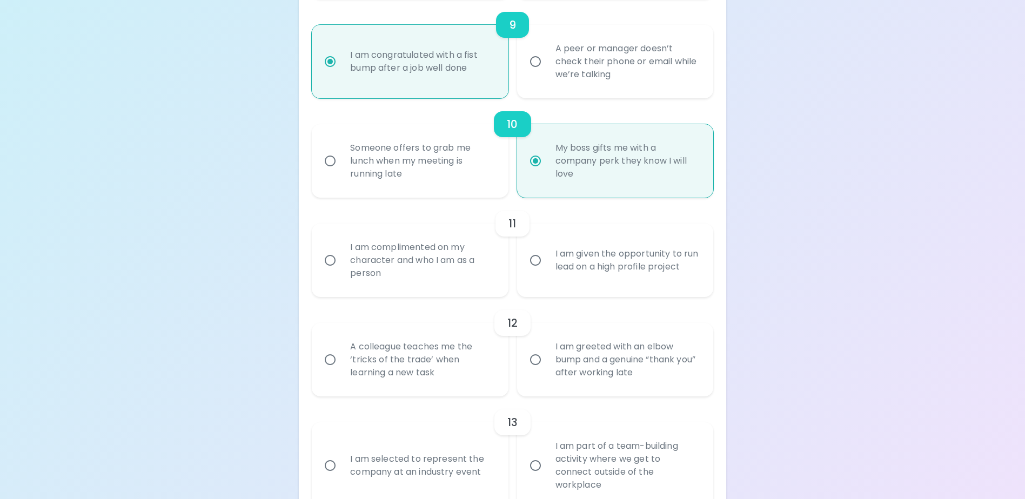 The image size is (1025, 499). Describe the element at coordinates (627, 360) in the screenshot. I see `div: I am greeted with an elbow bump and a genuine “thank you” after working late` at that location.